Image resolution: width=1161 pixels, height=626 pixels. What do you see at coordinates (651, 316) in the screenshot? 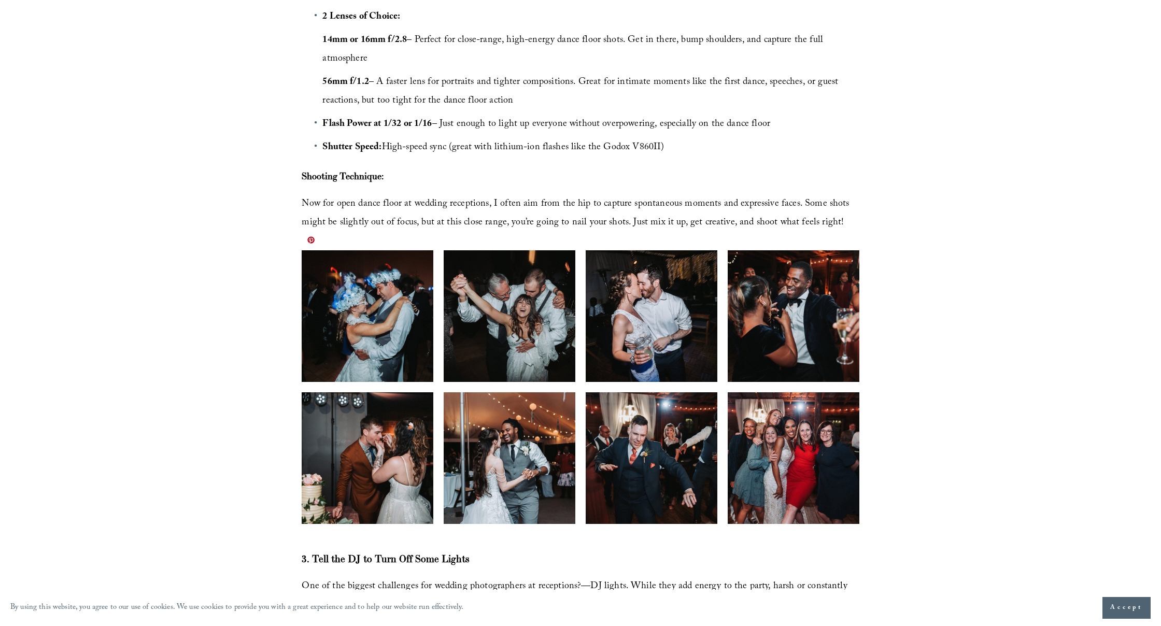
I see `img: nc-wedding-venue-photographer.jpg` at bounding box center [651, 316].